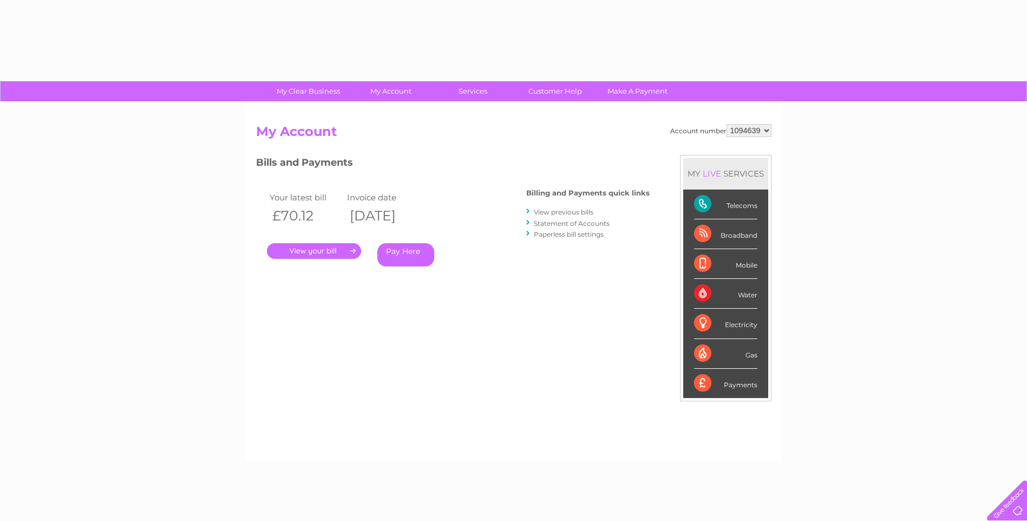 Image resolution: width=1027 pixels, height=521 pixels. Describe the element at coordinates (306, 215) in the screenshot. I see `th: £70.12` at that location.